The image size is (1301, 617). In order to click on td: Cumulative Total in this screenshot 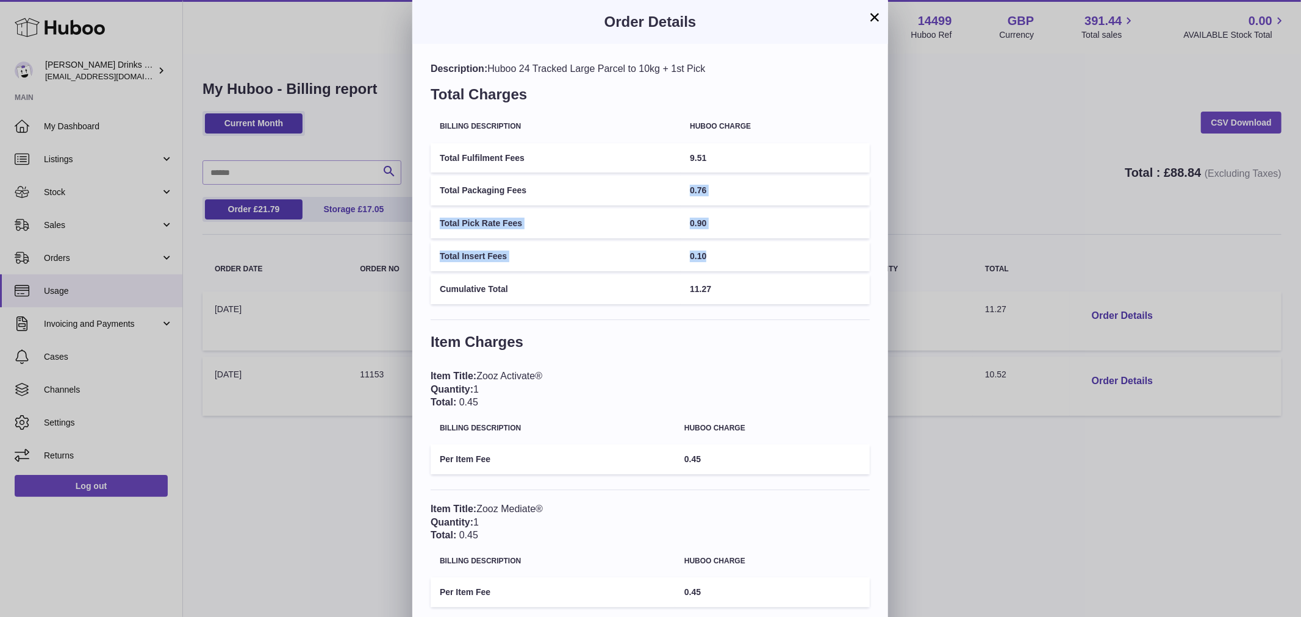, I will do `click(556, 289)`.